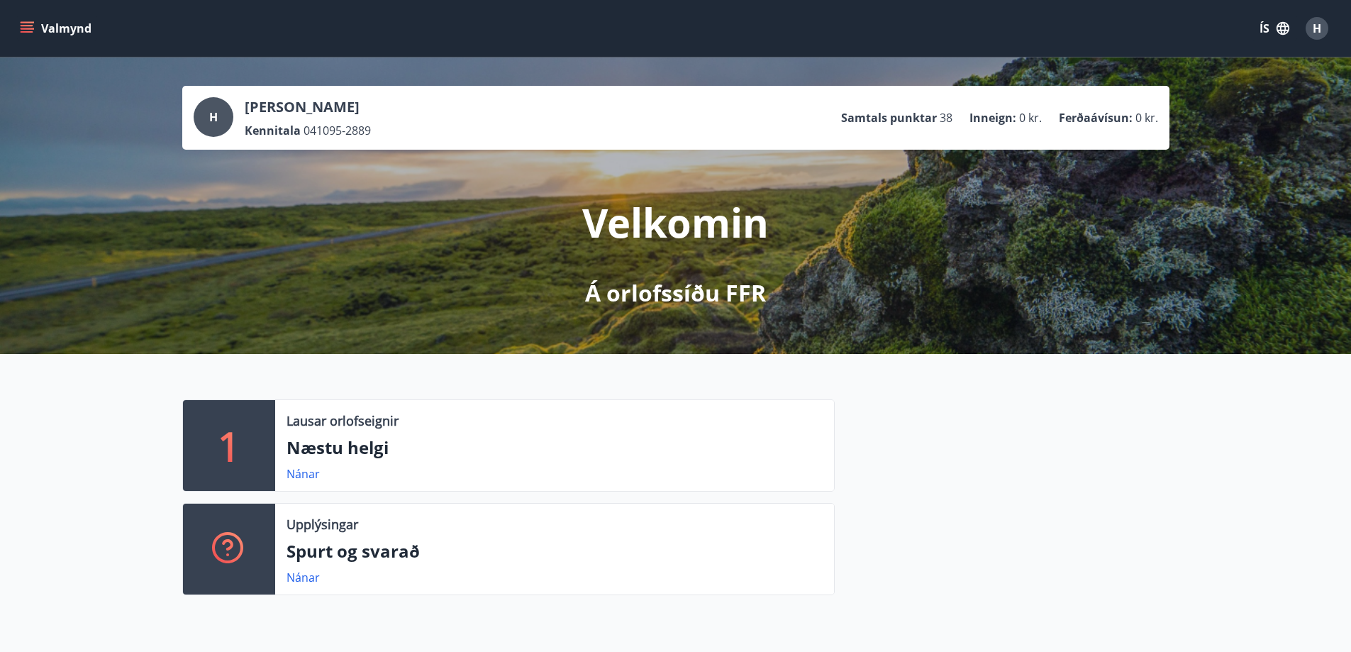 This screenshot has width=1351, height=652. I want to click on p: Lausar orlofseignir, so click(342, 420).